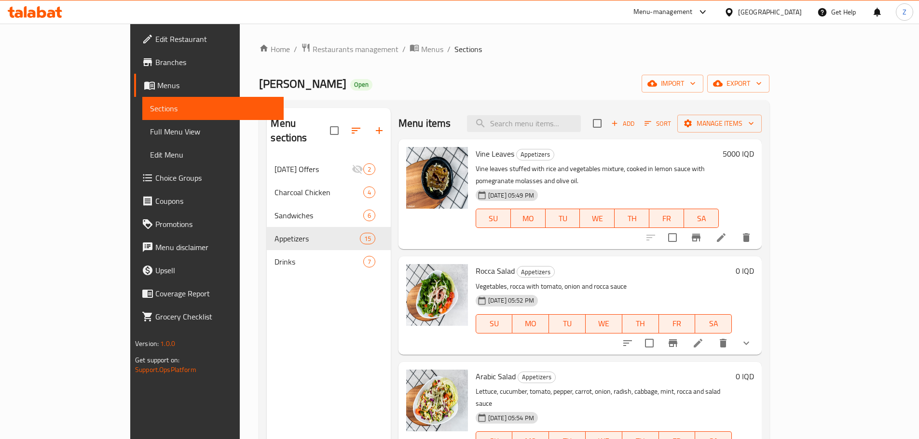 The image size is (919, 439). I want to click on button: SA, so click(701, 218).